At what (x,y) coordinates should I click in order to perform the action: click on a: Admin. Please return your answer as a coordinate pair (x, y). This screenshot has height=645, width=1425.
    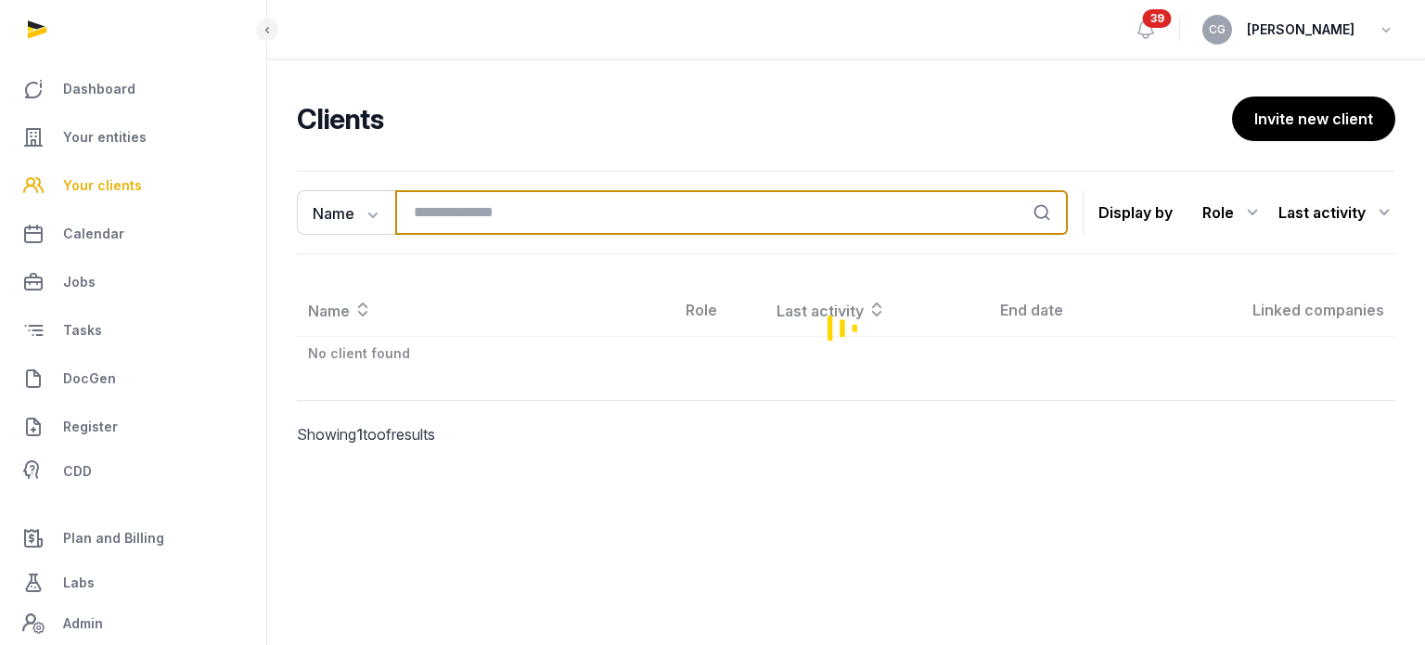
    Looking at the image, I should click on (133, 623).